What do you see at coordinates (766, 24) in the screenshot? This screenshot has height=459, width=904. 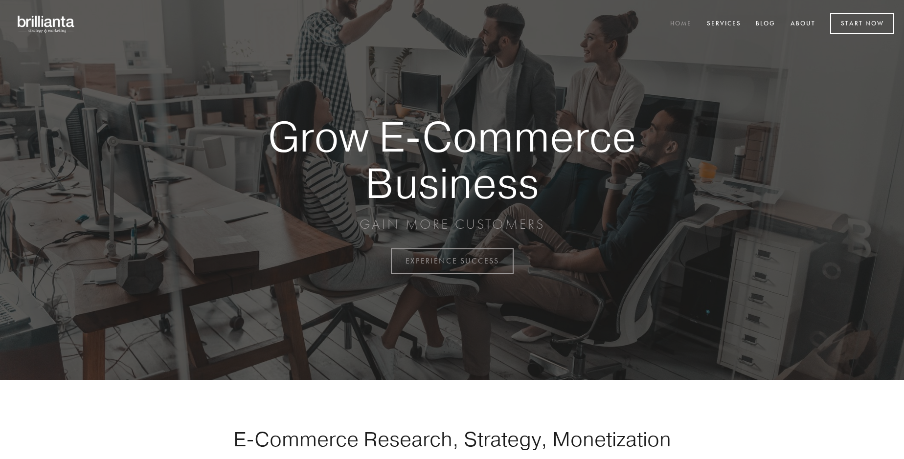 I see `a: Blog` at bounding box center [766, 24].